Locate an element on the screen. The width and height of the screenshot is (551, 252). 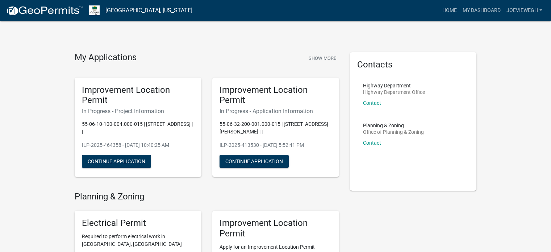
a: My Dashboard is located at coordinates (481, 11).